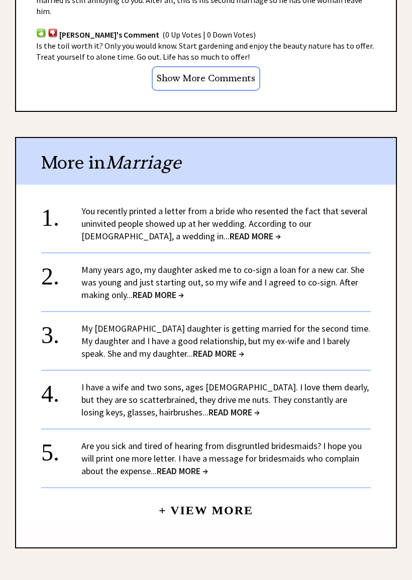  Describe the element at coordinates (206, 79) in the screenshot. I see `input: Show More Comments` at that location.